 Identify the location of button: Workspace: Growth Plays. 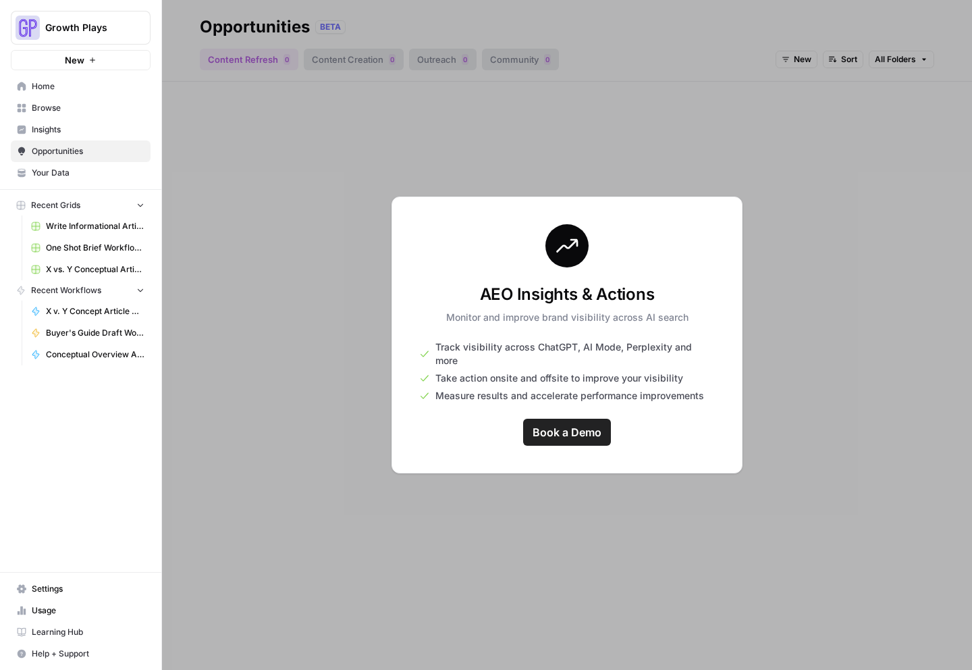
(80, 28).